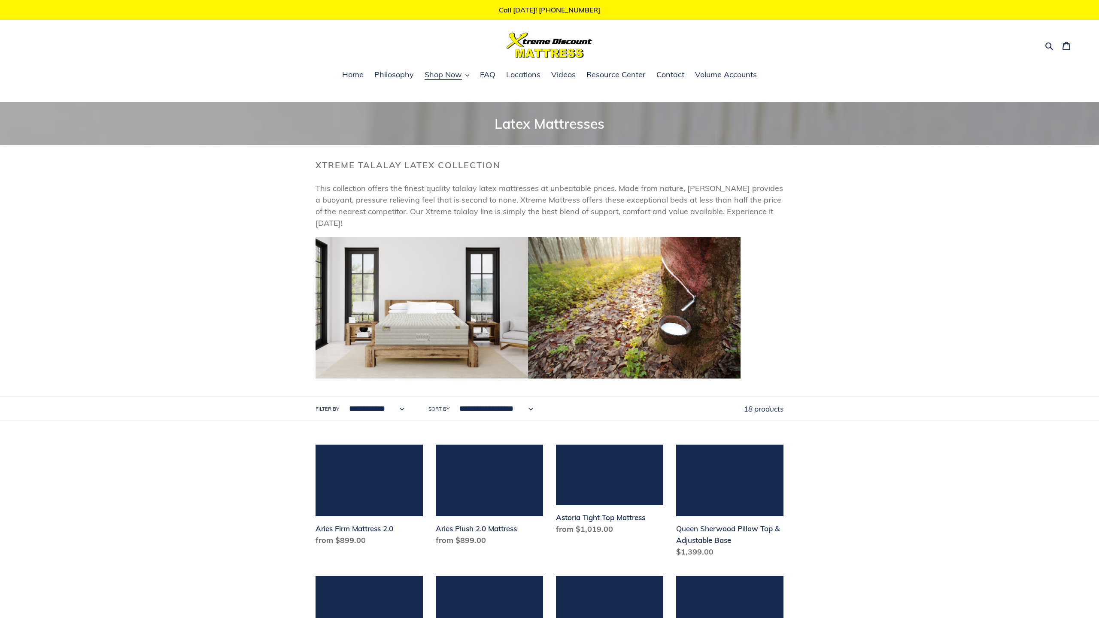 Image resolution: width=1099 pixels, height=618 pixels. Describe the element at coordinates (439, 409) in the screenshot. I see `label: Sort by` at that location.